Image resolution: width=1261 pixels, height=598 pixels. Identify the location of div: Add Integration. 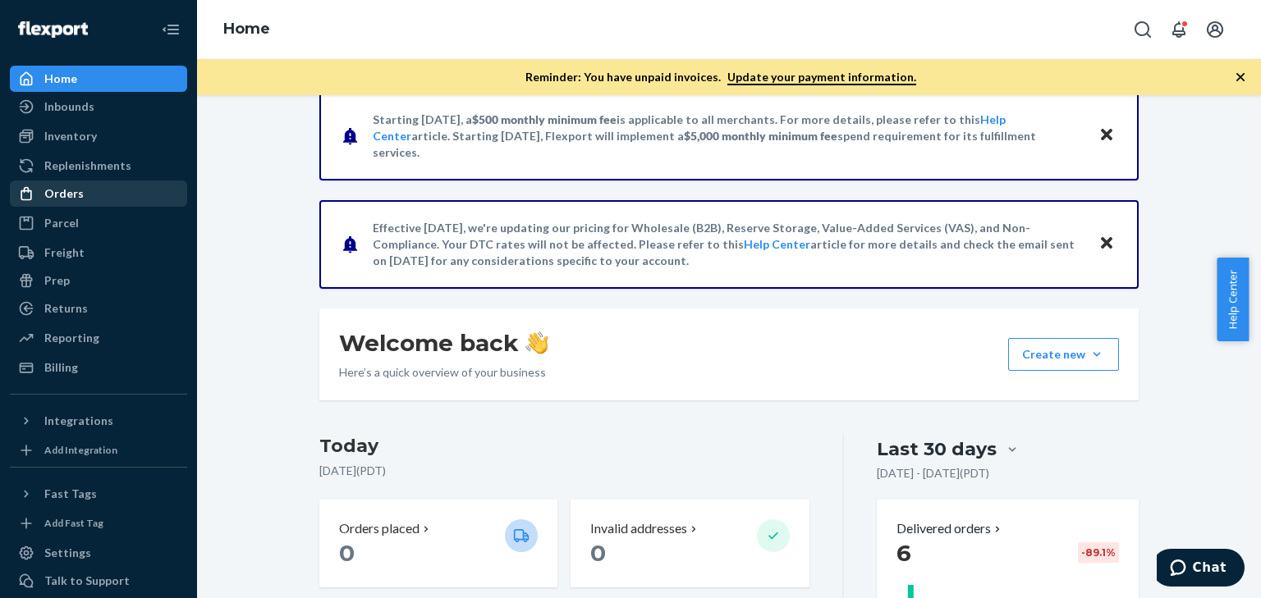
(80, 450).